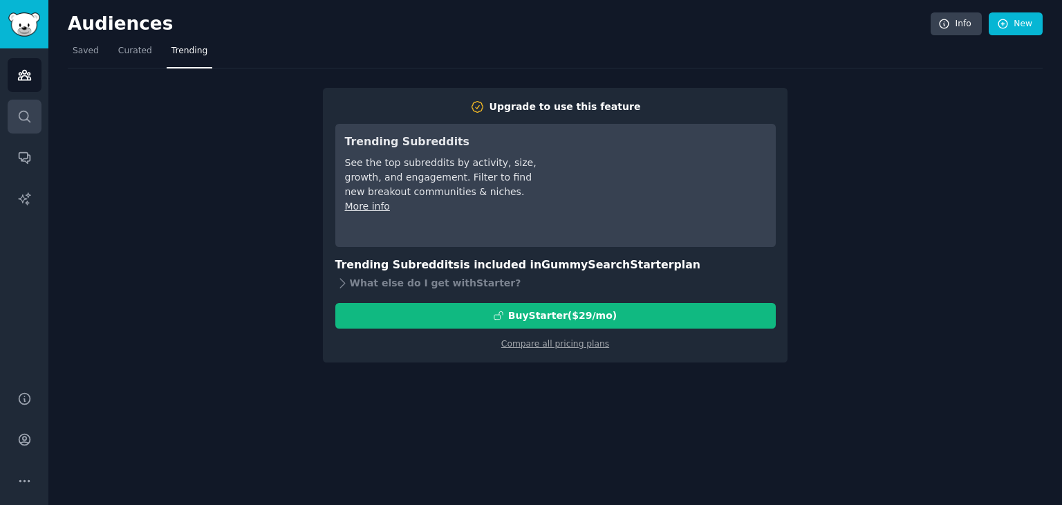 This screenshot has width=1062, height=505. I want to click on div: Buy Starter ($ 29 /mo ), so click(562, 315).